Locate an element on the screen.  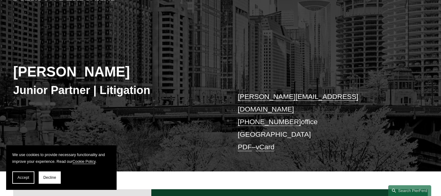
a: Search this site is located at coordinates (410, 190).